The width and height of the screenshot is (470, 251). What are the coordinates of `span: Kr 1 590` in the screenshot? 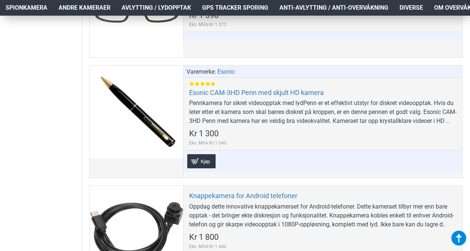 It's located at (204, 15).